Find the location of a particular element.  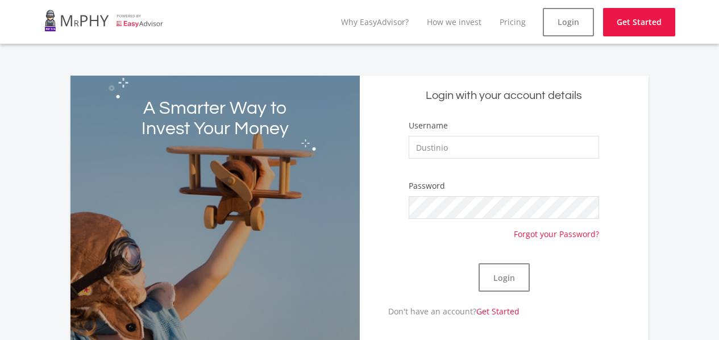

h2: A Smarter Way to Invest Your Money is located at coordinates (215, 119).